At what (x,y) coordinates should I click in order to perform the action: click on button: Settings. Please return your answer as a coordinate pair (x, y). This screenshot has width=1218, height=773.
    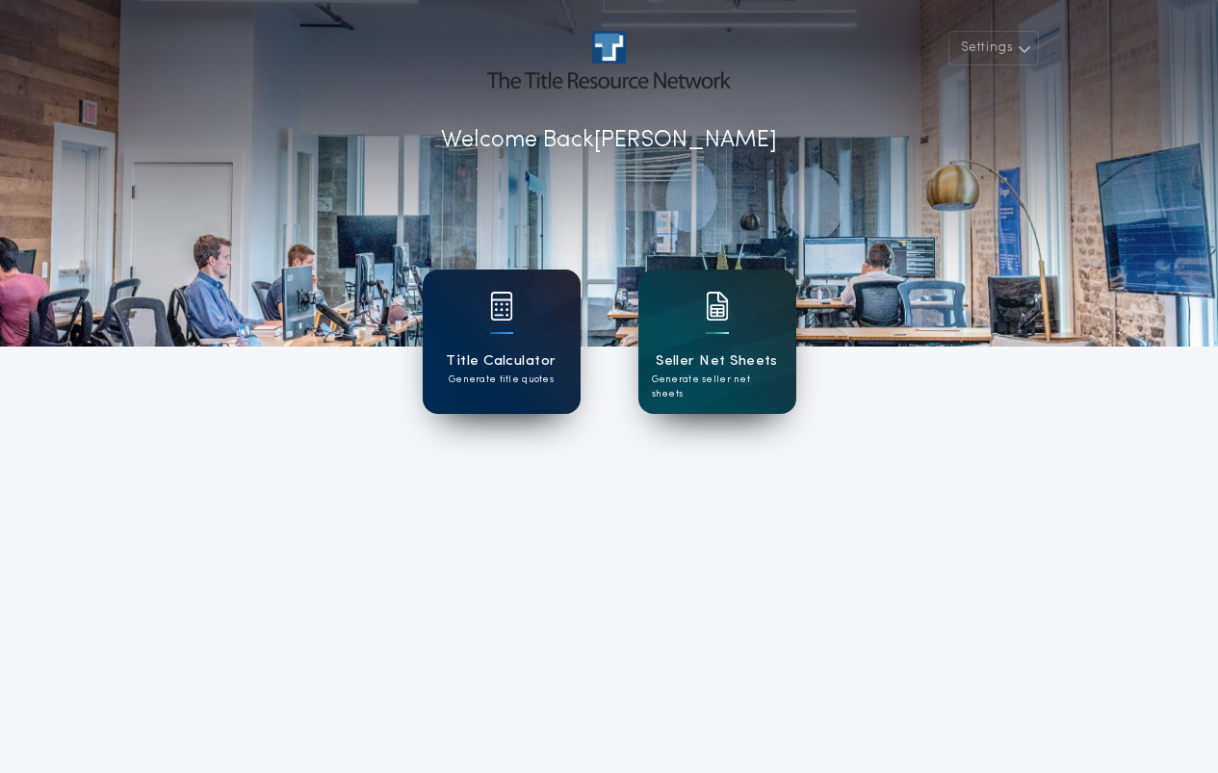
    Looking at the image, I should click on (994, 48).